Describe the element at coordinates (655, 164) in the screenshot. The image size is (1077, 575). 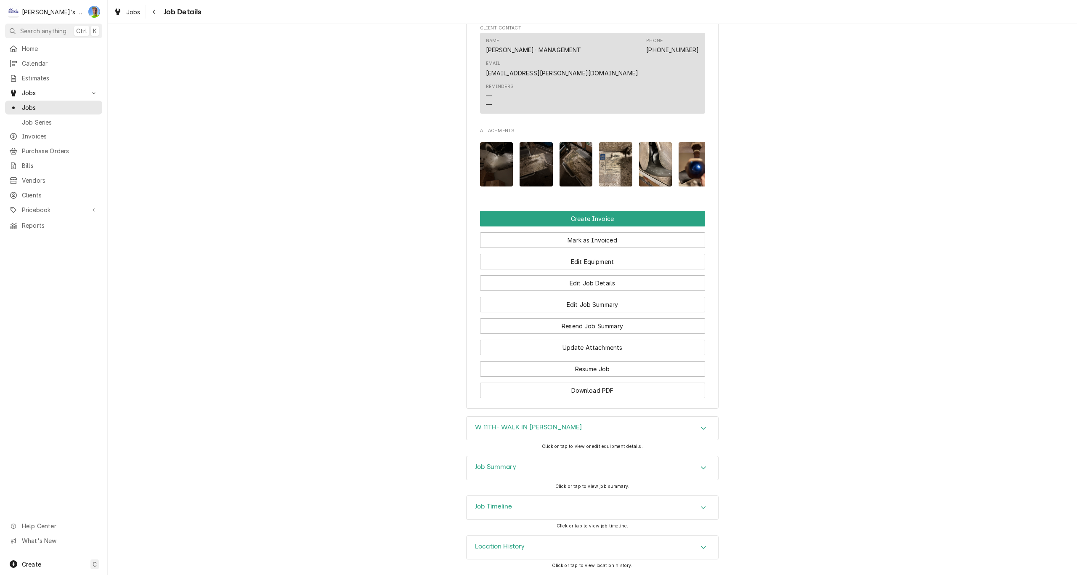
I see `img: msZEXtrsSyGxjxiJspSR` at that location.